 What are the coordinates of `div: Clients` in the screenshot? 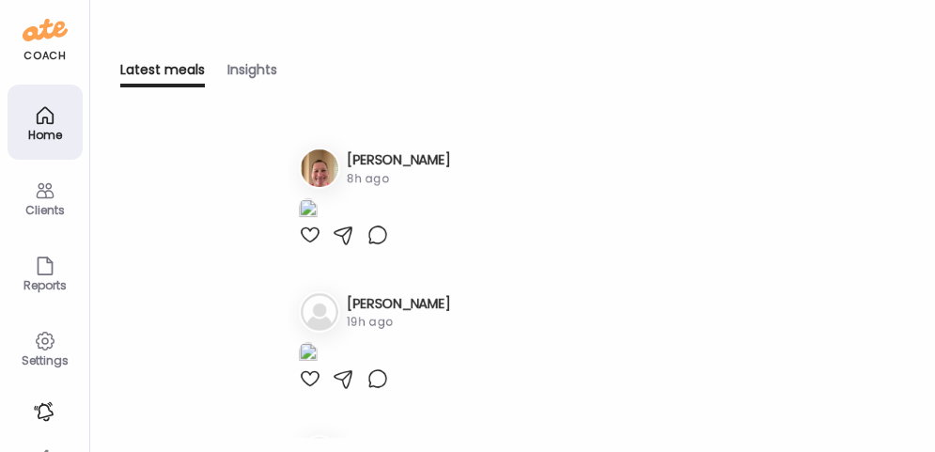 It's located at (45, 209).